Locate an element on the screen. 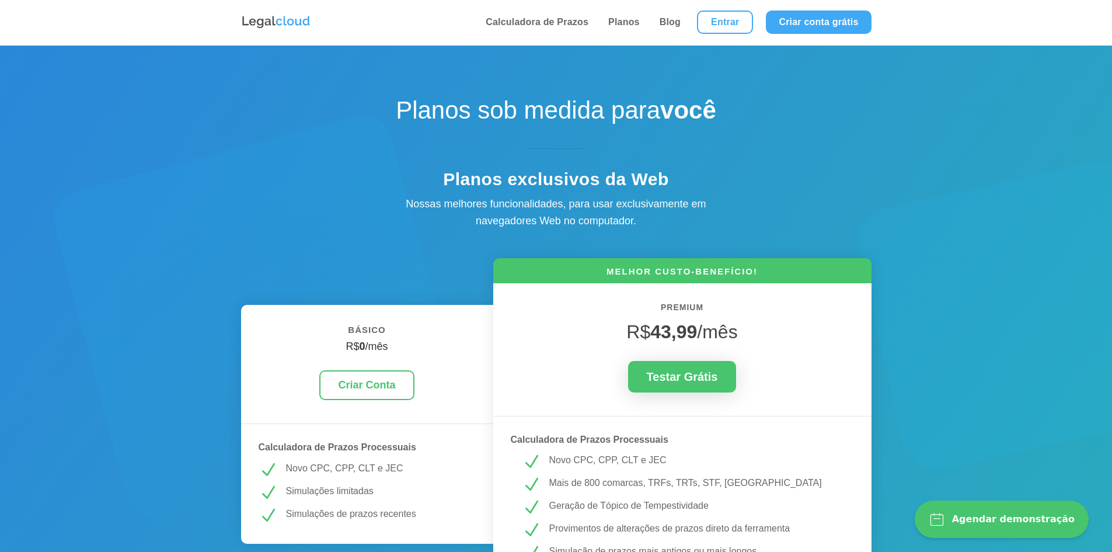  strong: você is located at coordinates (688, 110).